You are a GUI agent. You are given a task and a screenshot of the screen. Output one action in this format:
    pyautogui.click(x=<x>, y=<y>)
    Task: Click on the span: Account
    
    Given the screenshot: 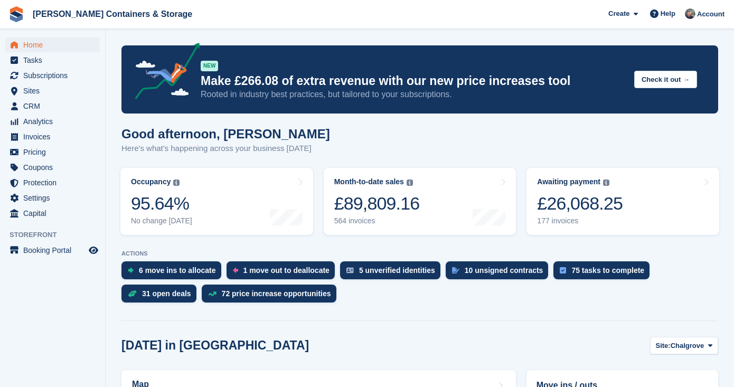 What is the action you would take?
    pyautogui.click(x=710, y=14)
    